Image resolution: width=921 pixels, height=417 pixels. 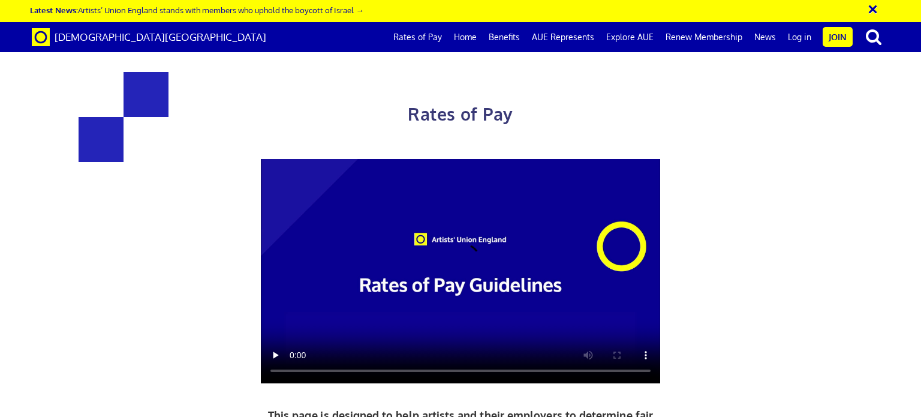 What do you see at coordinates (465, 37) in the screenshot?
I see `a: Home` at bounding box center [465, 37].